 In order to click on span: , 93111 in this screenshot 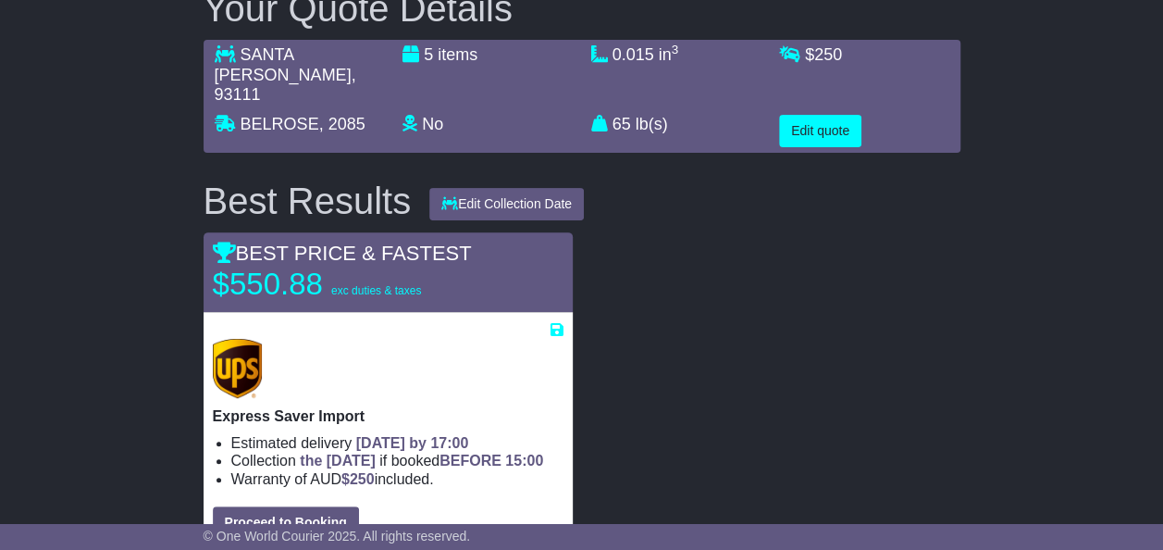, I will do `click(285, 85)`.